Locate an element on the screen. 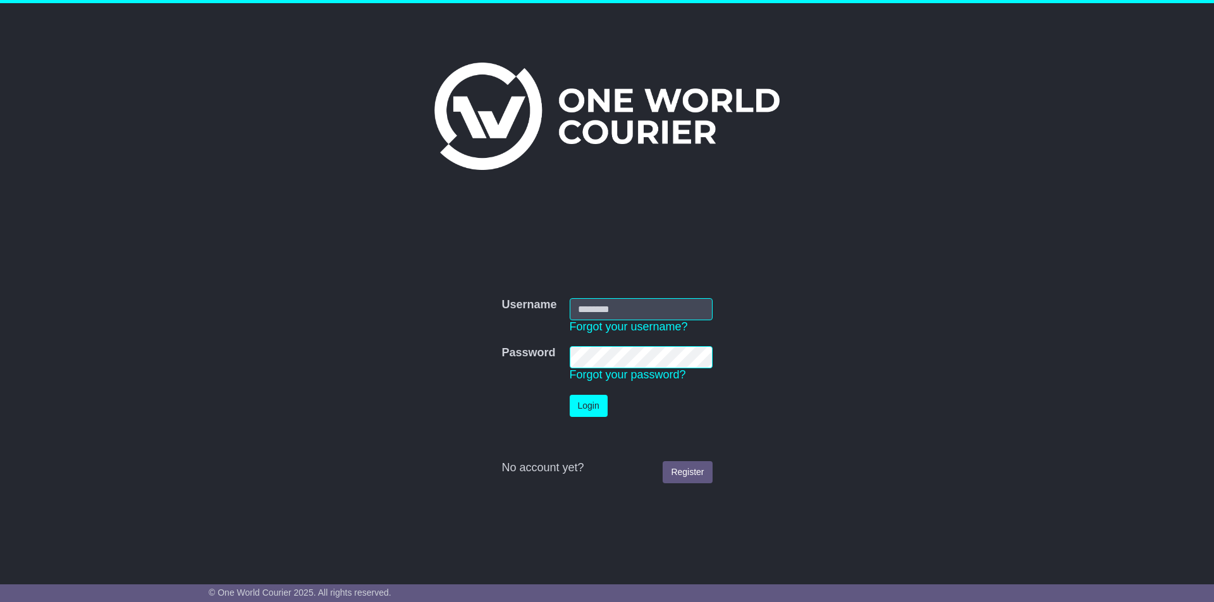  label: Password is located at coordinates (528, 353).